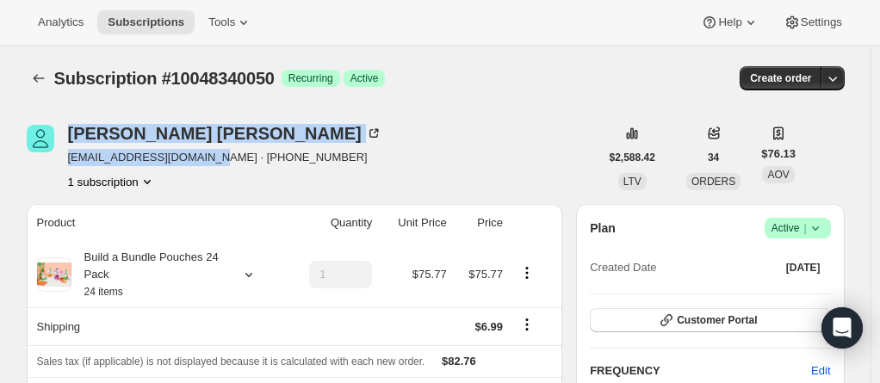  I want to click on button: Help, so click(729, 22).